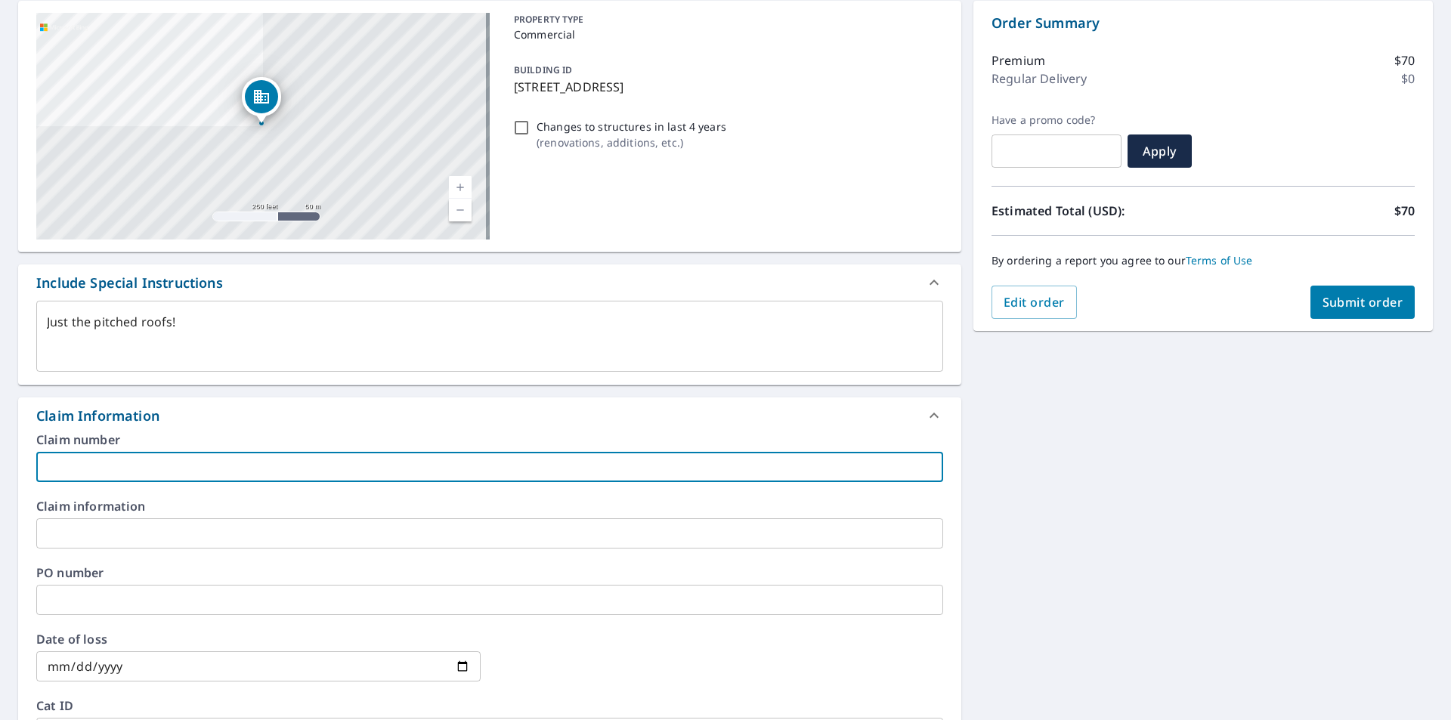 This screenshot has height=720, width=1451. I want to click on p: Commercial, so click(725, 34).